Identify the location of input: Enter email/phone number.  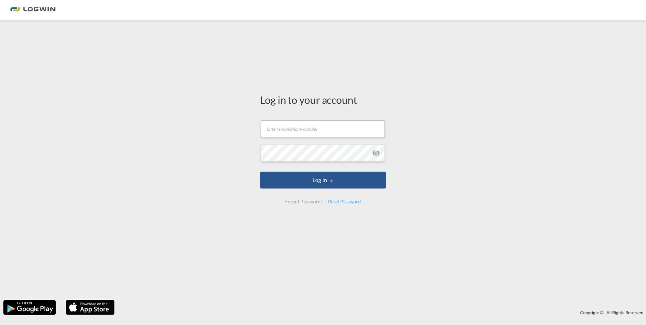
(323, 129).